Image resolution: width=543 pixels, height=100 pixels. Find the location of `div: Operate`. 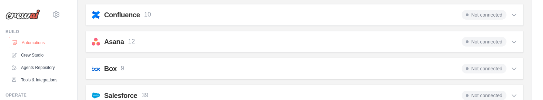

div: Operate is located at coordinates (33, 95).